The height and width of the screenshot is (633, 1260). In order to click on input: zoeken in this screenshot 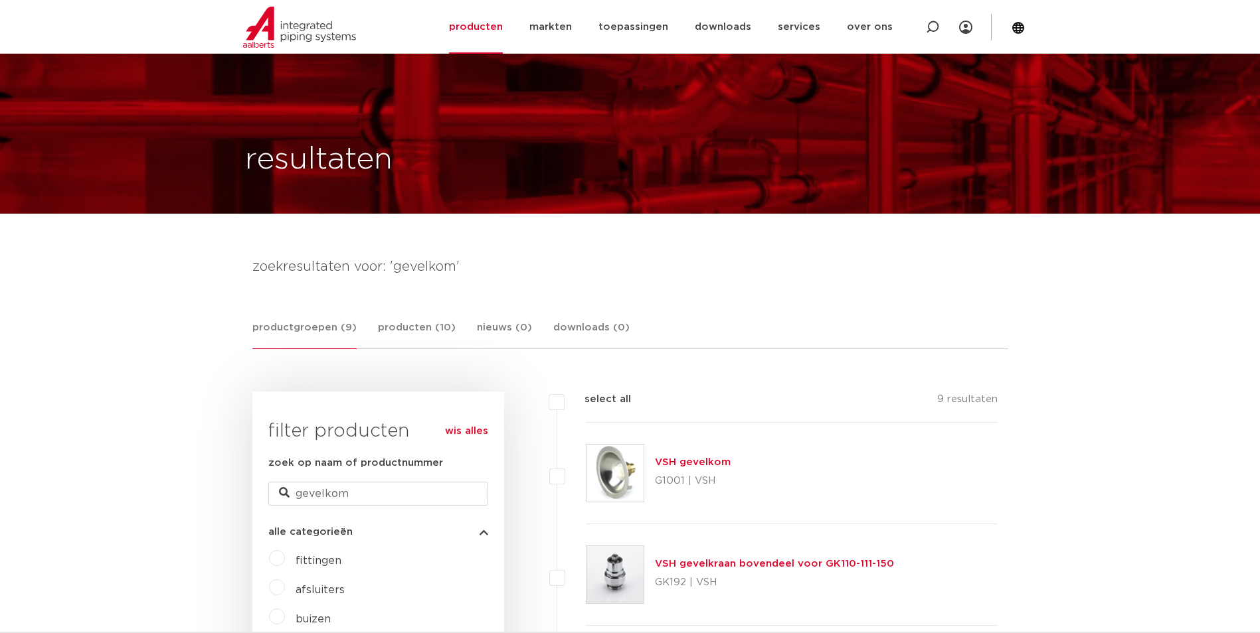, I will do `click(378, 494)`.